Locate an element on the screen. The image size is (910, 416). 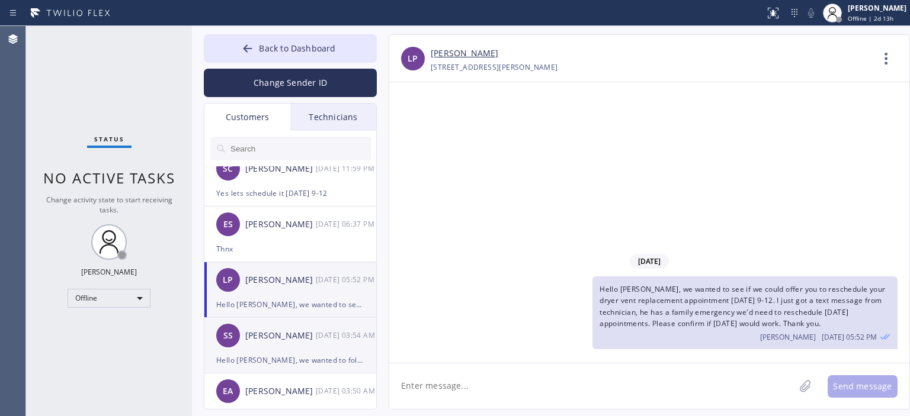
div: 08/22/2025 9:59 AM is located at coordinates (347, 168).